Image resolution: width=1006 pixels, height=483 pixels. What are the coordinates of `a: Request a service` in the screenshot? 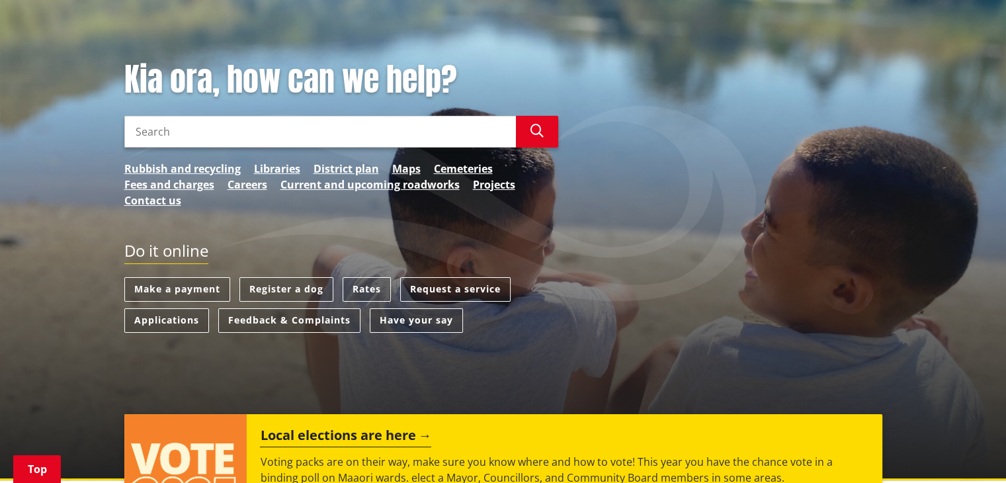 It's located at (455, 289).